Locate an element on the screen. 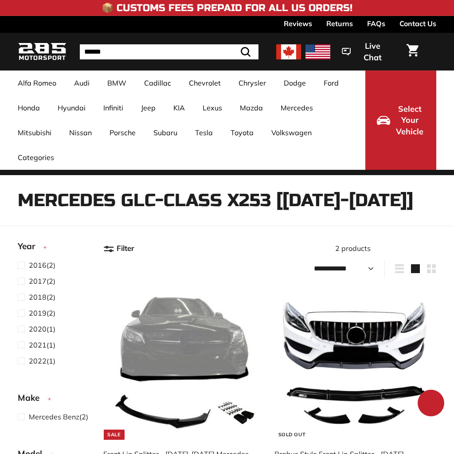 The width and height of the screenshot is (454, 454). span: Select Your Vehicle is located at coordinates (409, 120).